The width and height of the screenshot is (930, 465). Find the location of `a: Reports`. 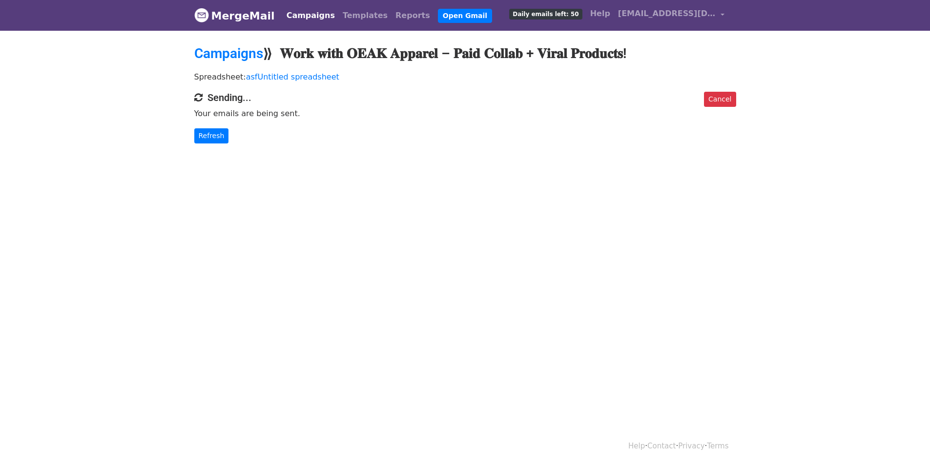

a: Reports is located at coordinates (412, 16).